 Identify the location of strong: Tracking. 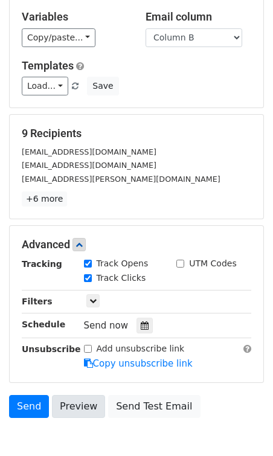
(42, 264).